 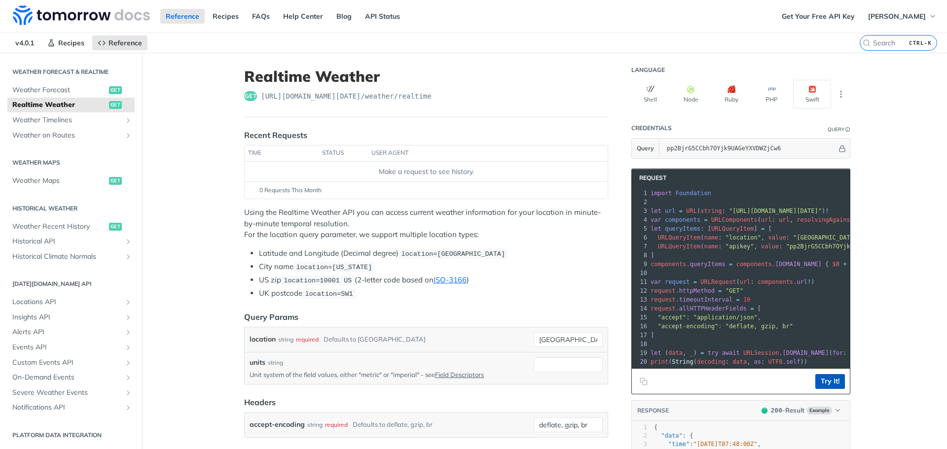 I want to click on button: Show subpages for Severe Weather Events, so click(x=128, y=393).